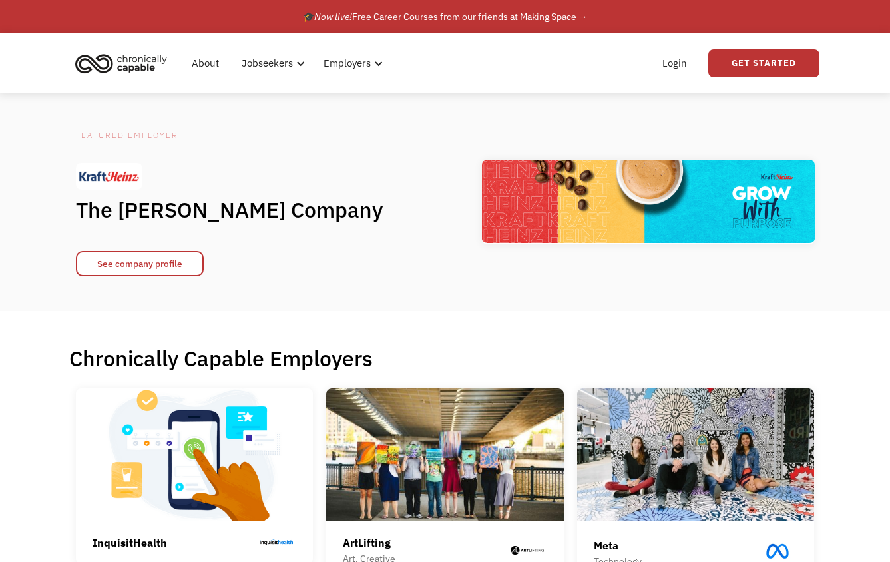 The width and height of the screenshot is (890, 562). I want to click on div: 🎓 Free Career Courses from our friends at Making Space →, so click(445, 17).